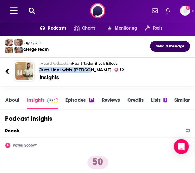 This screenshot has height=173, width=195. What do you see at coordinates (57, 28) in the screenshot?
I see `span: Podcasts` at bounding box center [57, 28].